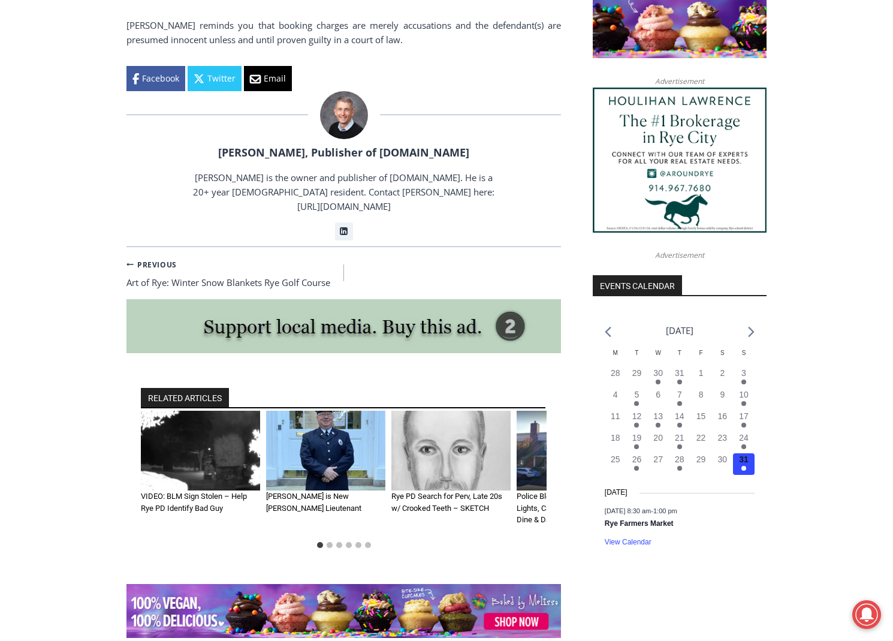 This screenshot has width=893, height=641. What do you see at coordinates (701, 442) in the screenshot?
I see `button: 22` at bounding box center [701, 442].